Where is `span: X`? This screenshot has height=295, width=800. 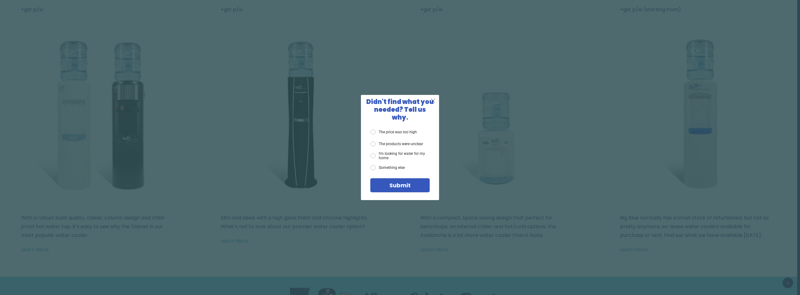
span: X is located at coordinates (433, 101).